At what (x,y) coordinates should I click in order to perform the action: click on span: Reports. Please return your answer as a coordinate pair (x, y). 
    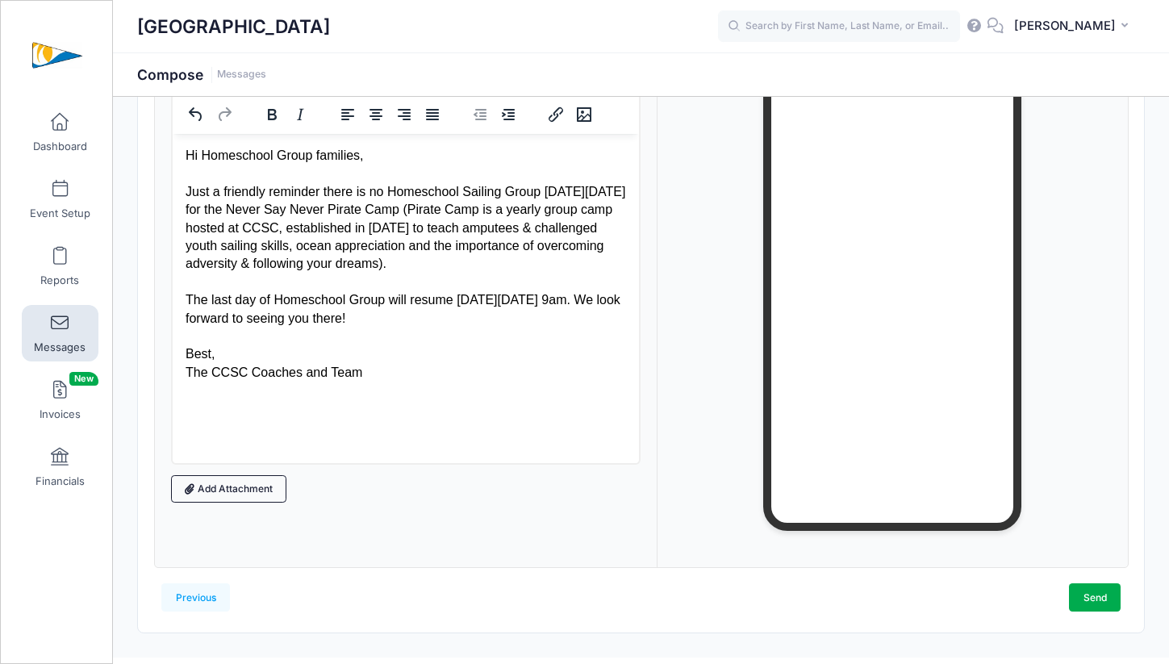
    Looking at the image, I should click on (60, 280).